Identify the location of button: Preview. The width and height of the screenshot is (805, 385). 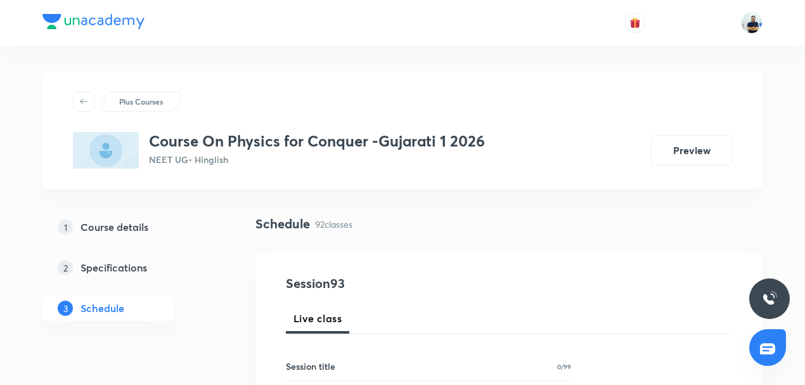
(692, 150).